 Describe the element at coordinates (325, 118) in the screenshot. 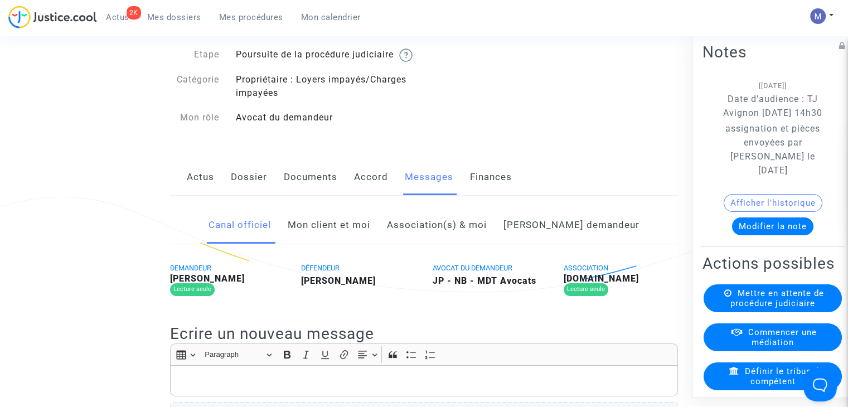

I see `div: Avocat du demandeur` at that location.